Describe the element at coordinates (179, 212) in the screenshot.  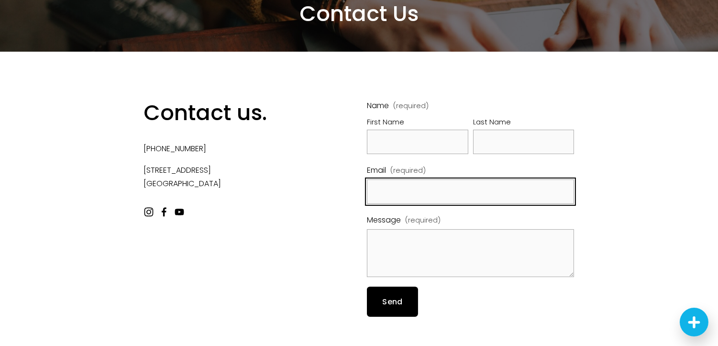
I see `a: YouTube` at that location.